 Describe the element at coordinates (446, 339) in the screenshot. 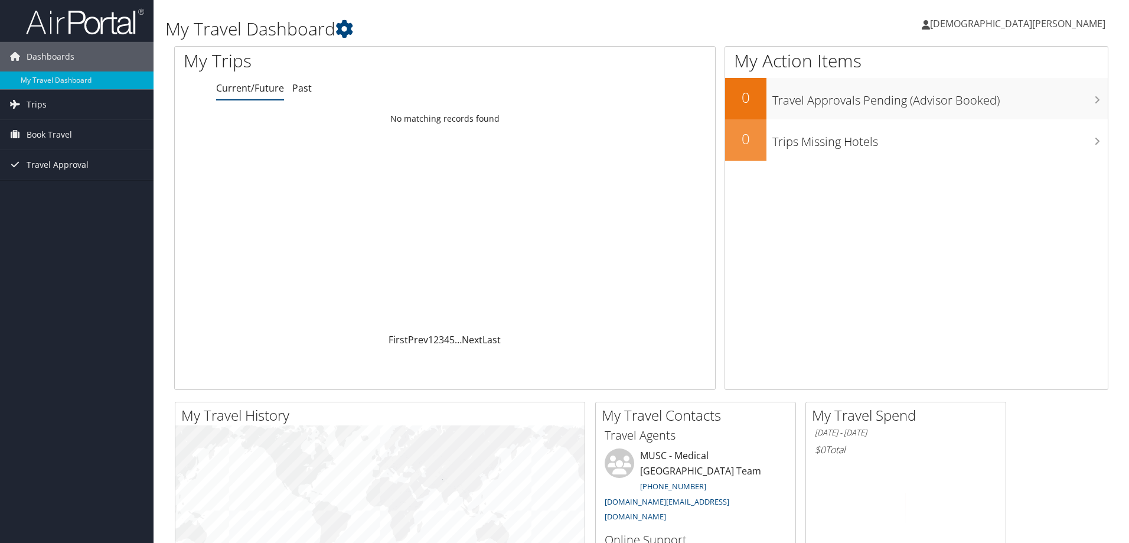

I see `a: 4` at that location.